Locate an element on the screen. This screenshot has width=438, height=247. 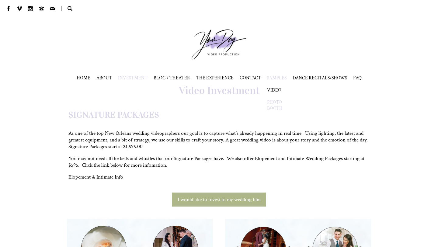
span: CONTACT is located at coordinates (250, 78).